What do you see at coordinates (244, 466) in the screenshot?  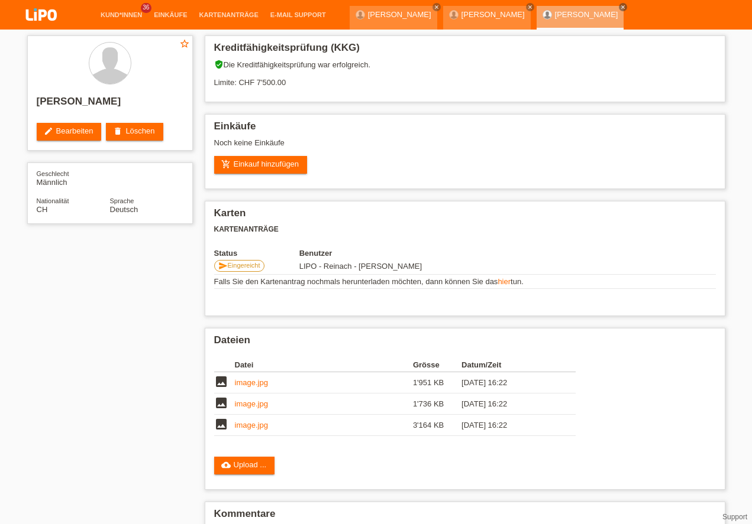 I see `a: cloud_uploadUpload ...` at bounding box center [244, 466].